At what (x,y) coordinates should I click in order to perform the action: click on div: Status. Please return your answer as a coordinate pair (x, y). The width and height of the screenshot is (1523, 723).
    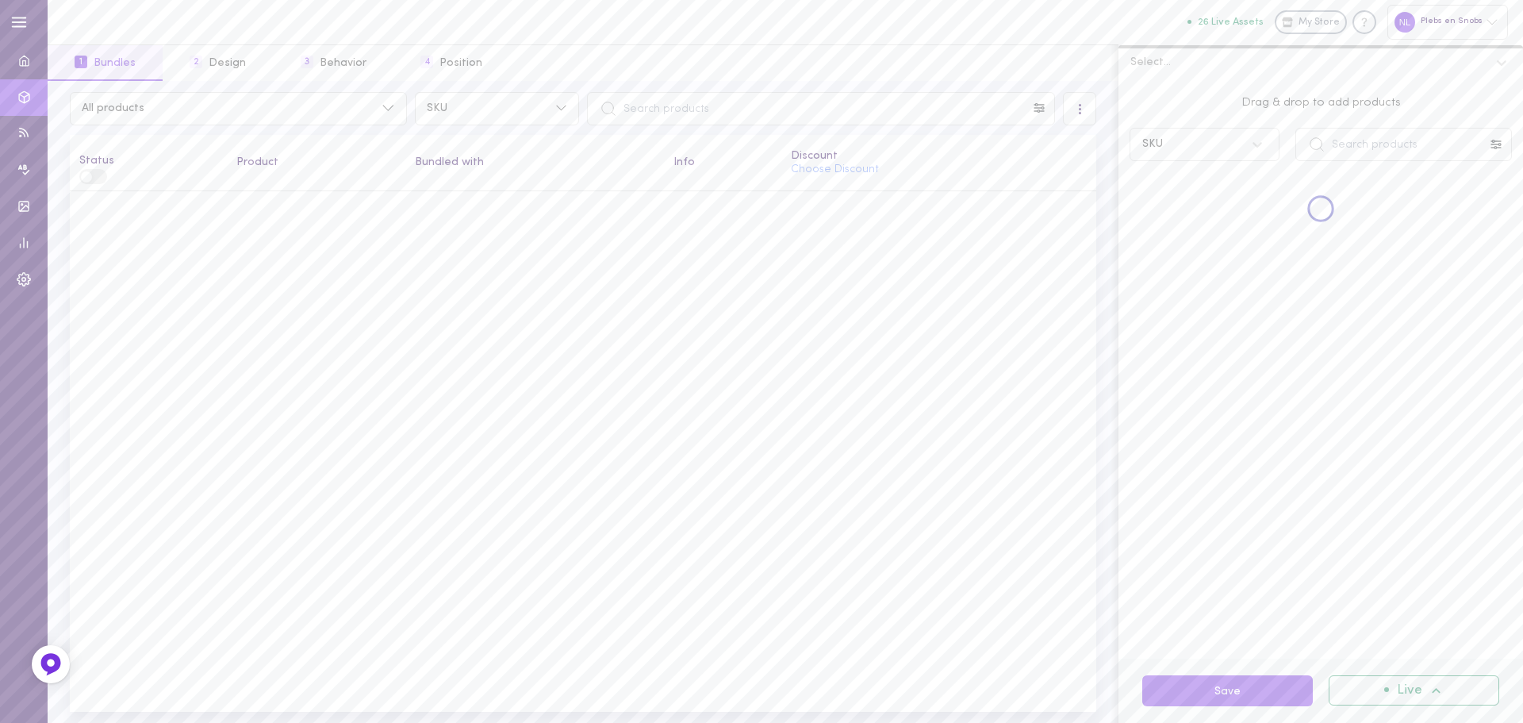
    Looking at the image, I should click on (148, 155).